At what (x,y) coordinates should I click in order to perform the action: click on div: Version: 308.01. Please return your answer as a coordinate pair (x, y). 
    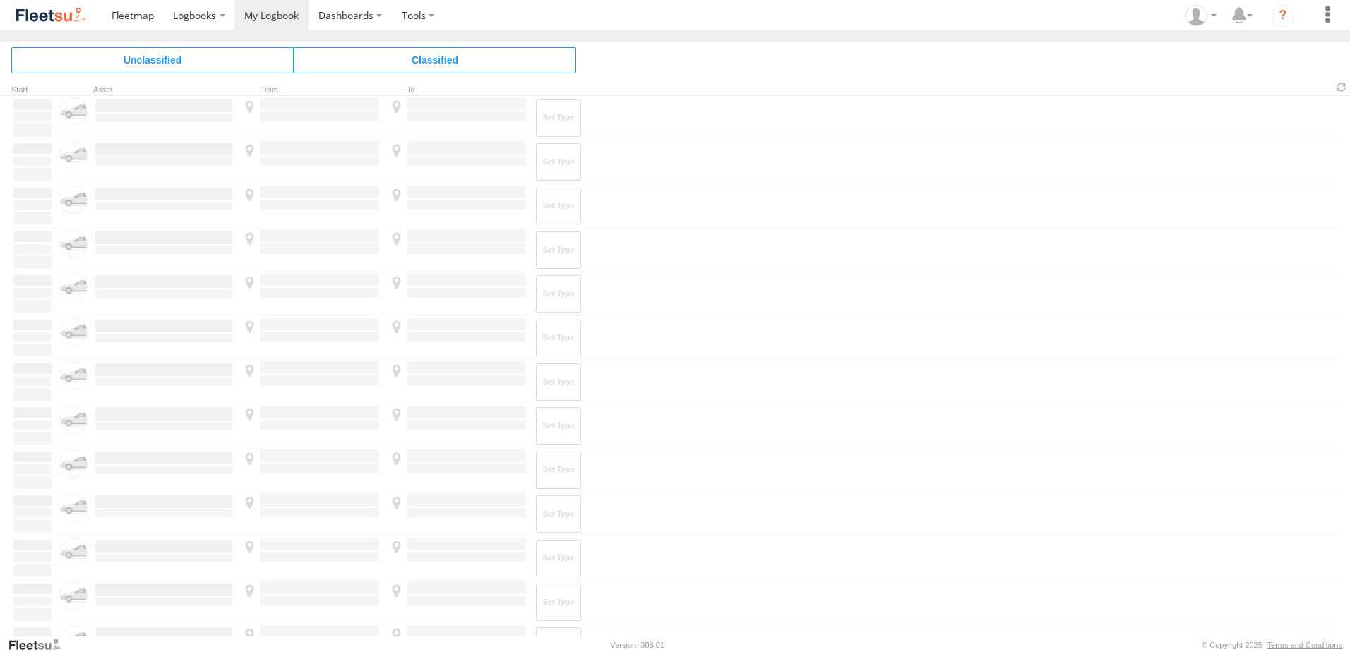
    Looking at the image, I should click on (637, 645).